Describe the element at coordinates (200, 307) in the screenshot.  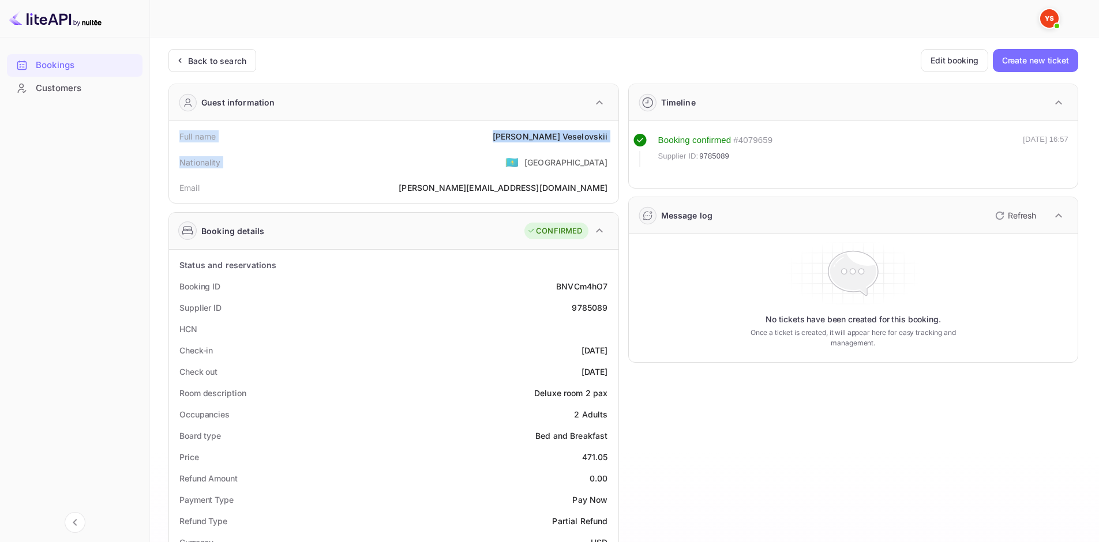
I see `div: Supplier ID` at that location.